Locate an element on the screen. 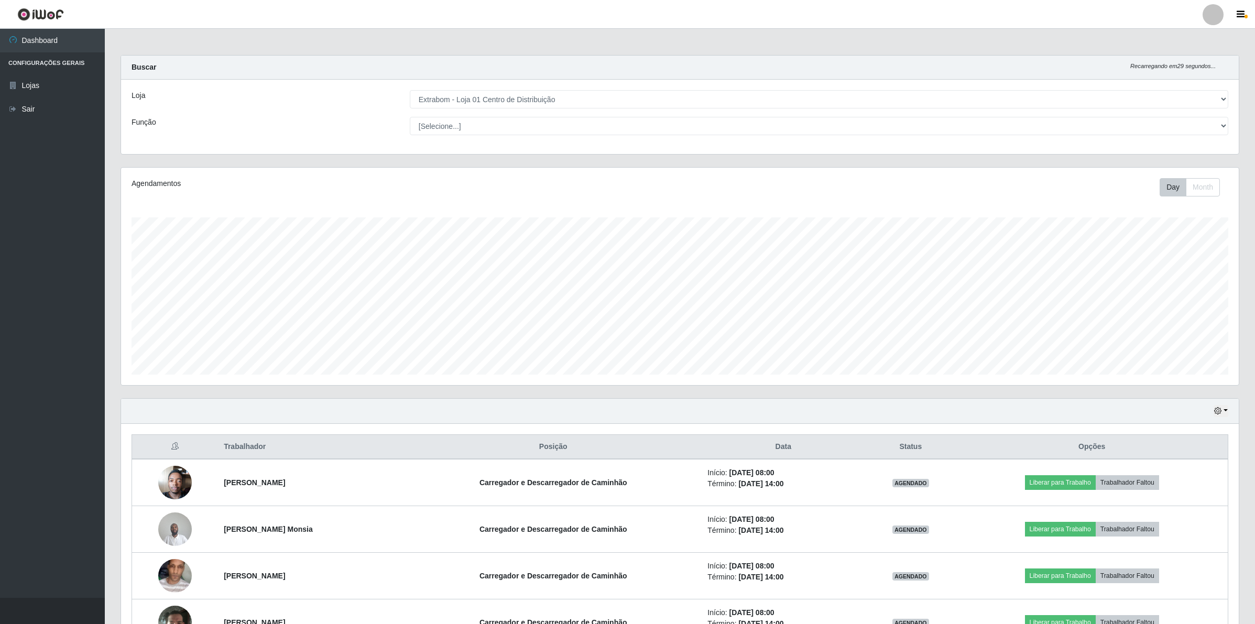 The image size is (1255, 624). th: Status is located at coordinates (910, 447).